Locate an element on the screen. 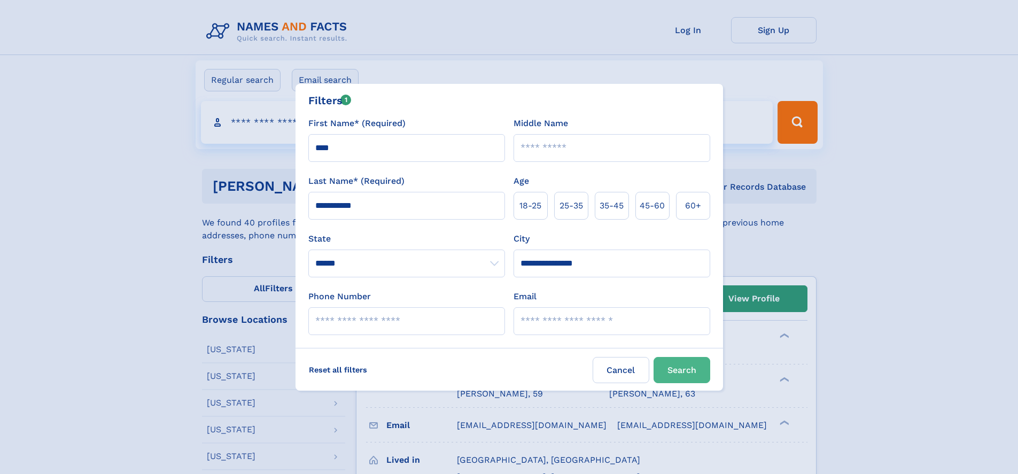 The image size is (1018, 474). label: Email is located at coordinates (525, 297).